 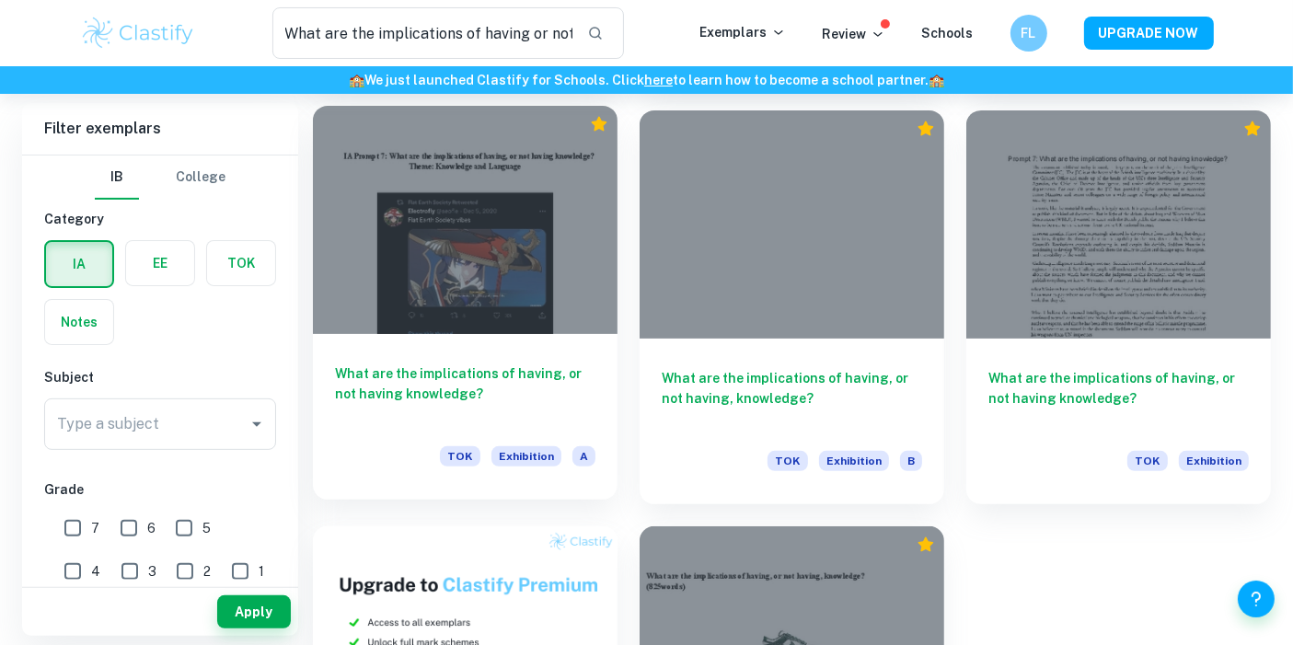 I want to click on h6: Filter exemplars, so click(x=160, y=129).